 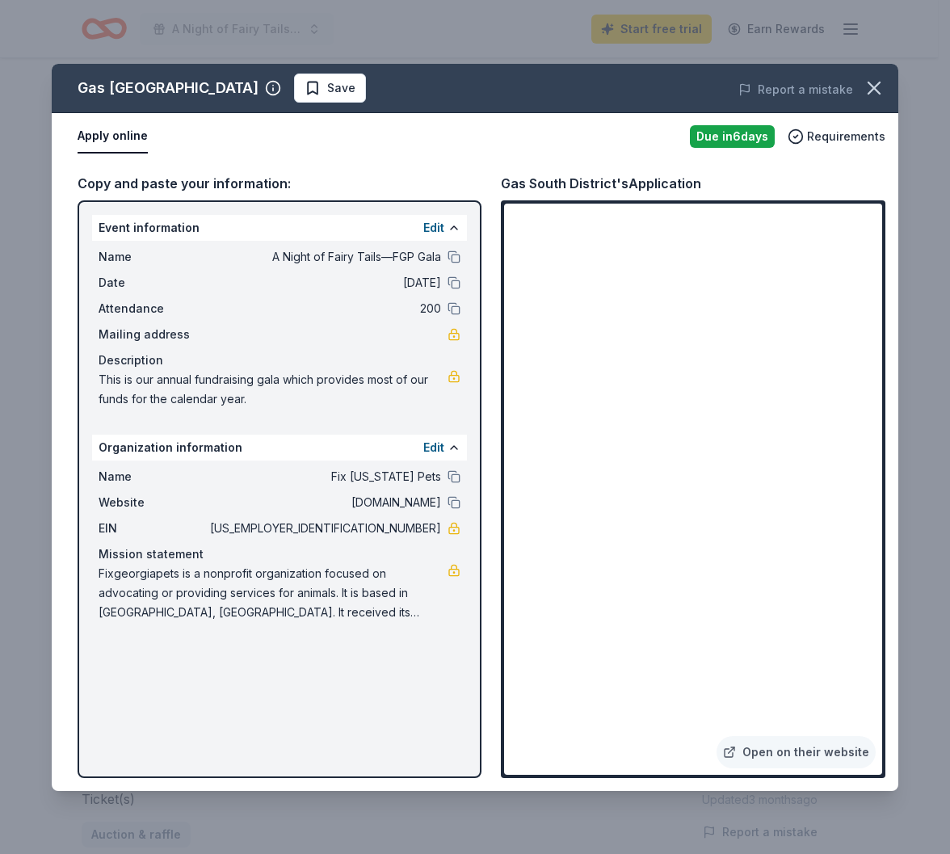 What do you see at coordinates (273, 389) in the screenshot?
I see `span: This is our annual fundraising gala which provides most of our funds for the calendar year.` at bounding box center [273, 389].